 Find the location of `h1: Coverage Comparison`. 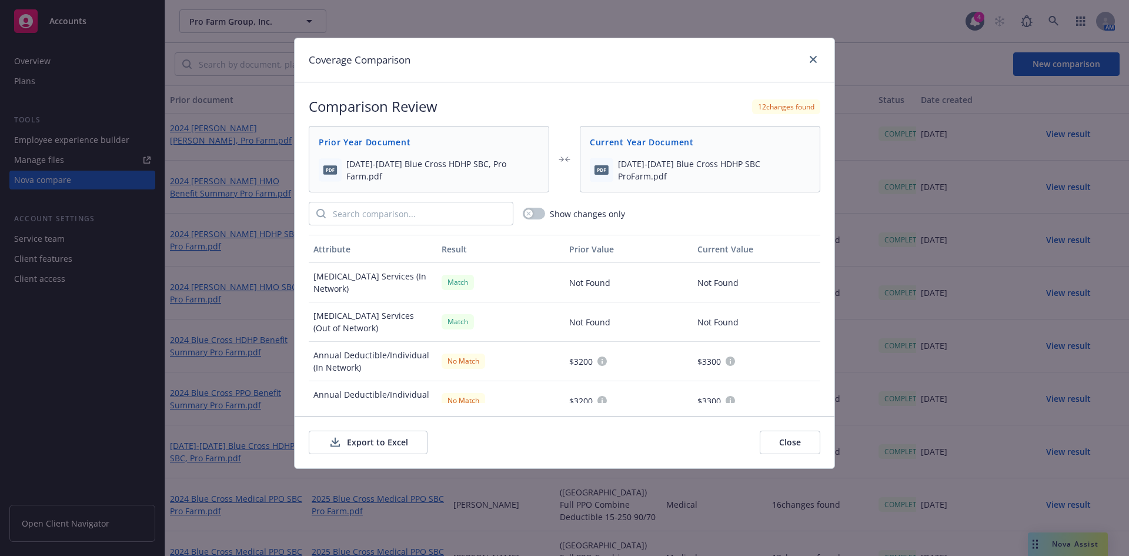

h1: Coverage Comparison is located at coordinates (359, 60).